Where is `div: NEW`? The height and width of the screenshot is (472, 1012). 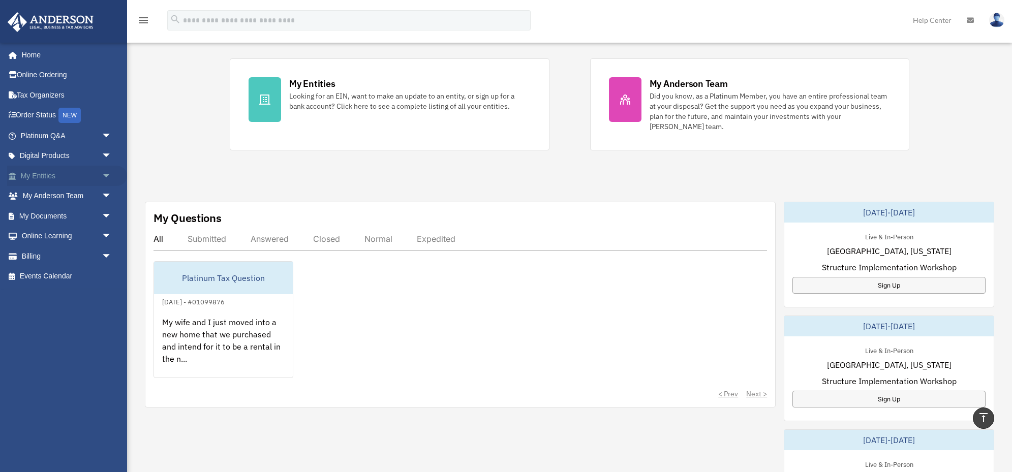
div: NEW is located at coordinates (70, 115).